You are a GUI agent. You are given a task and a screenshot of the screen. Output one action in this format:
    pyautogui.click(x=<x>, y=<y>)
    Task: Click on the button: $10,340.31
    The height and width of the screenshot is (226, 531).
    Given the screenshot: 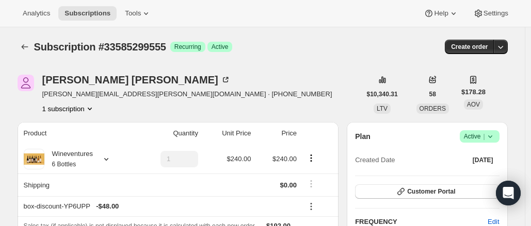 What is the action you would take?
    pyautogui.click(x=382, y=94)
    